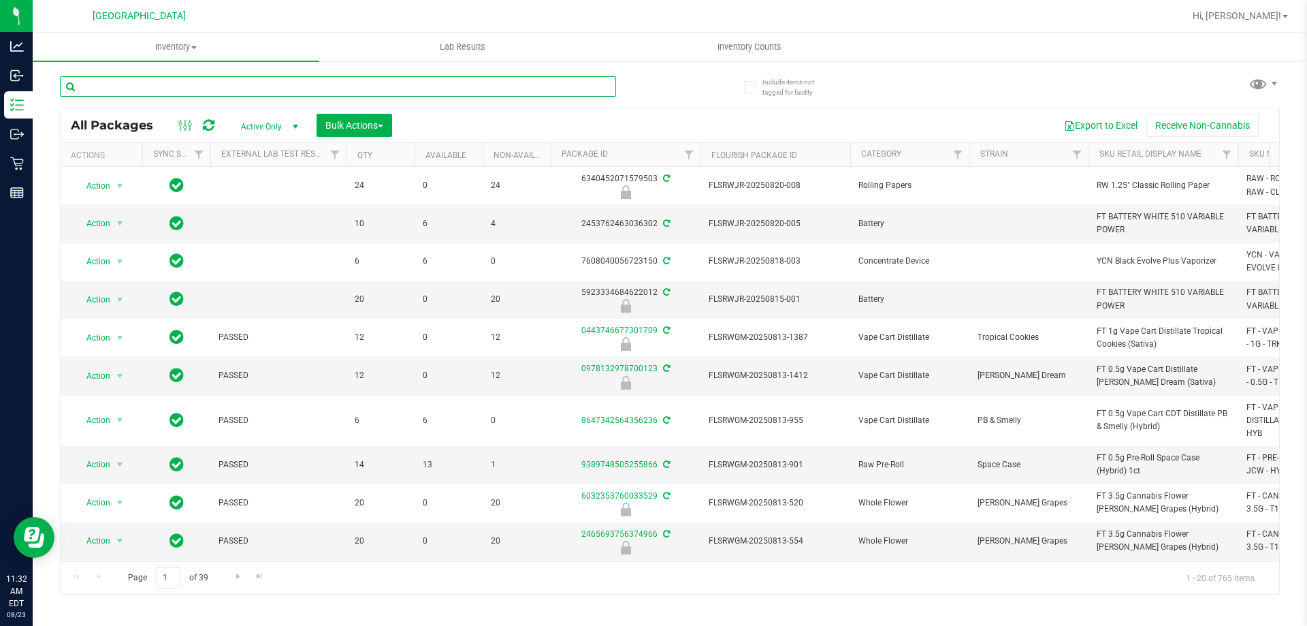  I want to click on span: Battery, so click(909, 223).